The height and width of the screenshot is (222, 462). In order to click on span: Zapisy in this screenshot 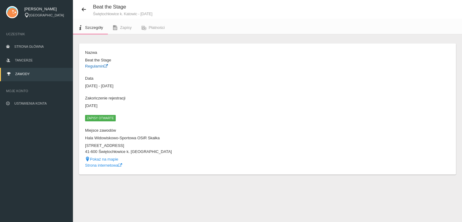, I will do `click(126, 27)`.